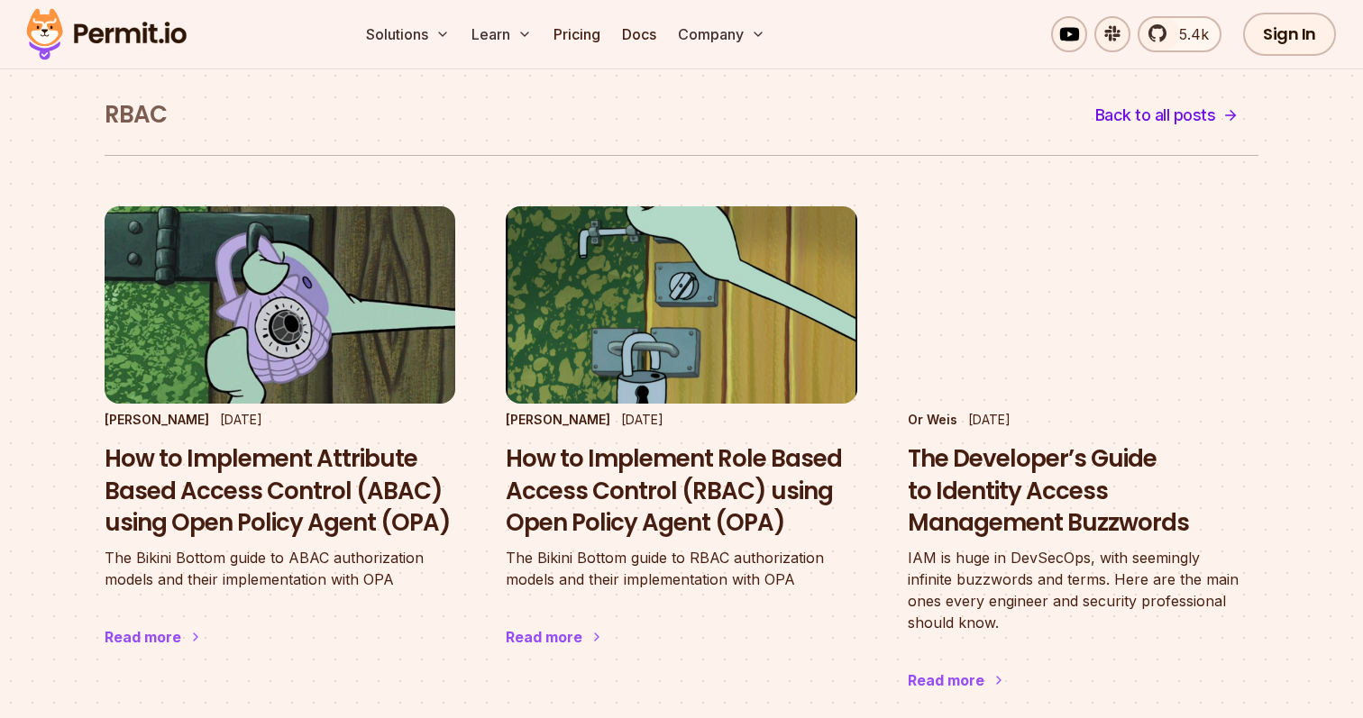 The image size is (1363, 718). I want to click on p: IAM is huge in DevSecOps, with seemingly infinite buzzwords and terms. Here are the main ones eve..., so click(1082, 590).